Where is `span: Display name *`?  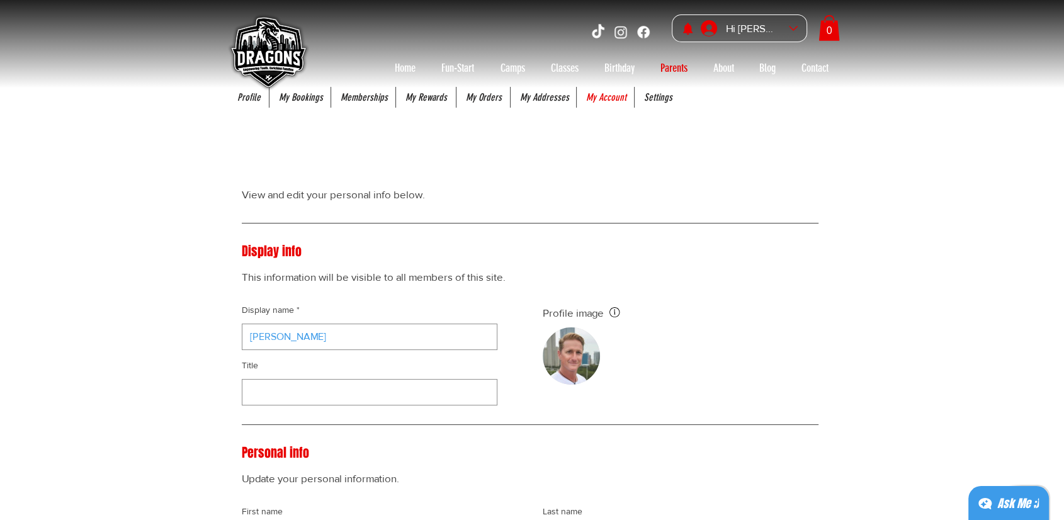
span: Display name * is located at coordinates (380, 310).